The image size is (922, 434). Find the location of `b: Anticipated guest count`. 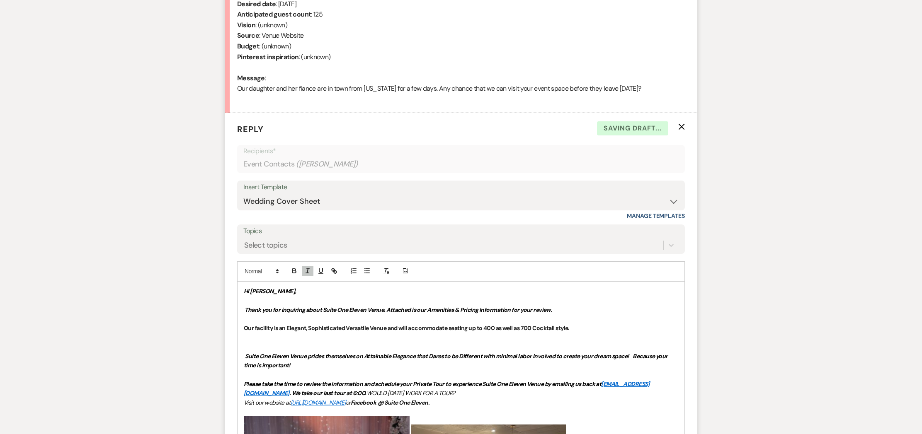

b: Anticipated guest count is located at coordinates (274, 14).